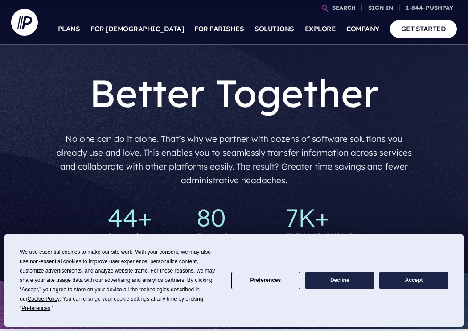  Describe the element at coordinates (323, 217) in the screenshot. I see `p: 7K+` at that location.